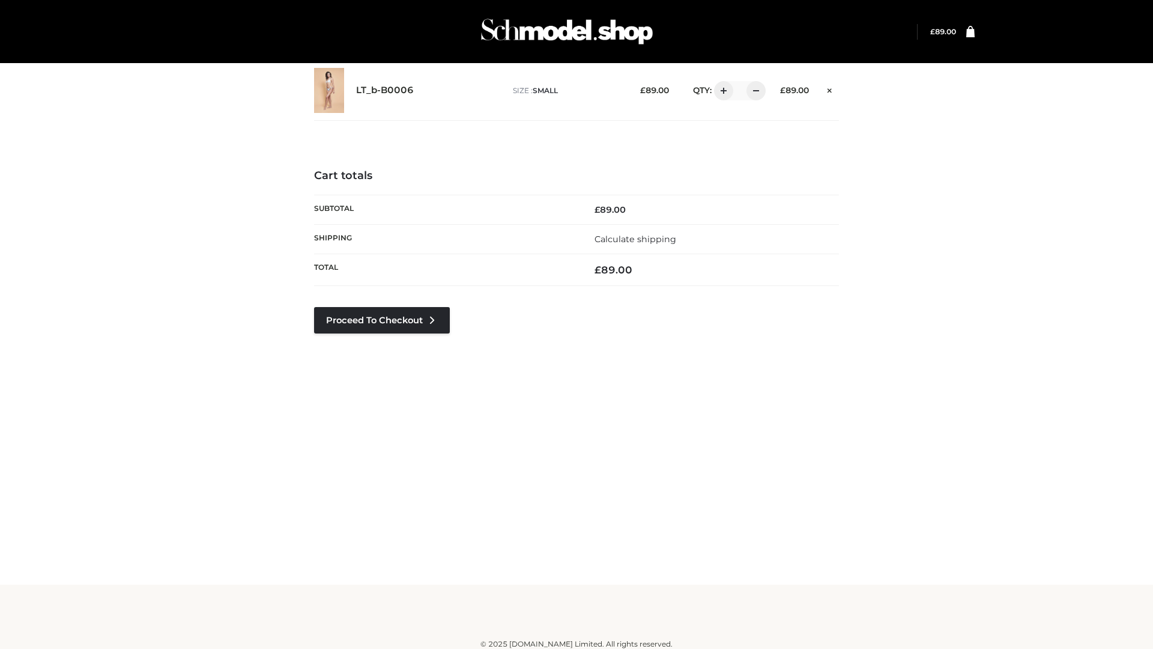  I want to click on a: Remove this item, so click(830, 89).